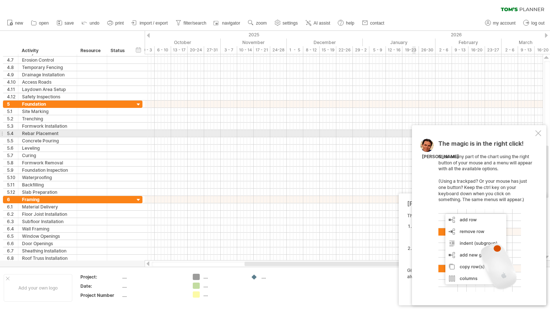 The height and width of the screenshot is (309, 550). Describe the element at coordinates (47, 111) in the screenshot. I see `div: Site Marking` at that location.